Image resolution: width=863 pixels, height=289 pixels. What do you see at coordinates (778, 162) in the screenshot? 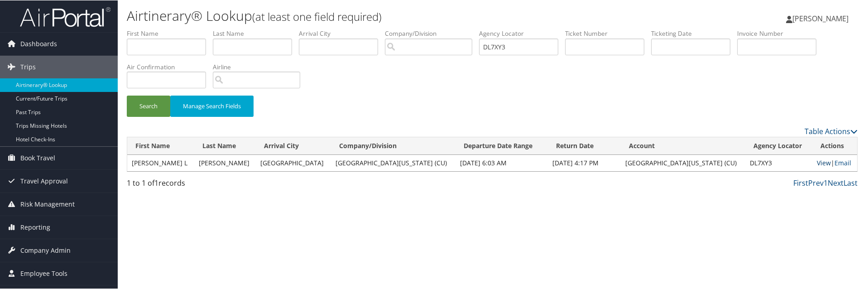
I see `td: DL7XY3` at bounding box center [778, 162].